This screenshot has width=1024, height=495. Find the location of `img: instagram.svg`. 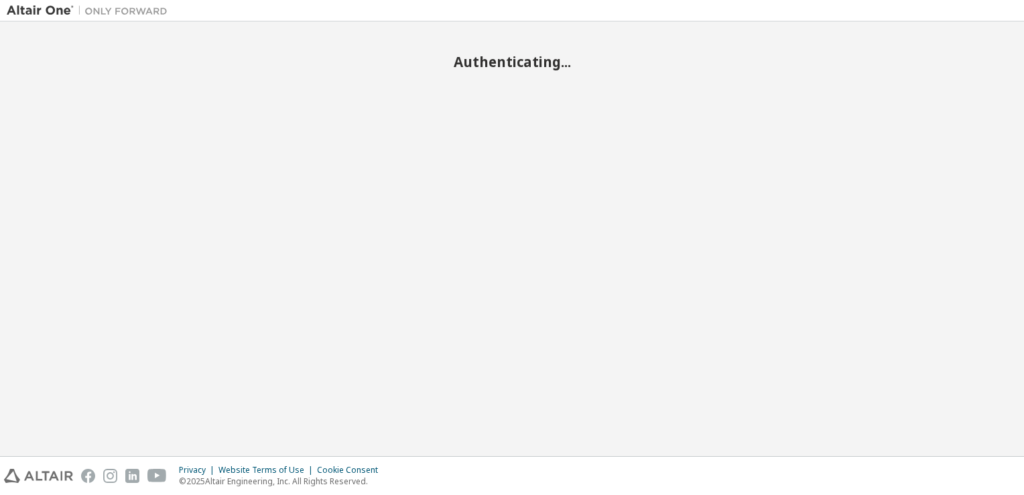

img: instagram.svg is located at coordinates (110, 475).